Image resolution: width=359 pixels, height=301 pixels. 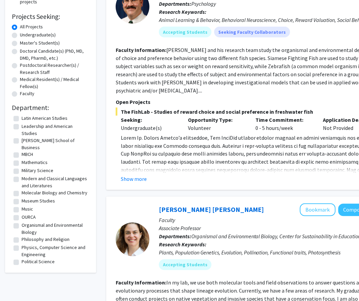 I want to click on label: OURCA, so click(x=29, y=217).